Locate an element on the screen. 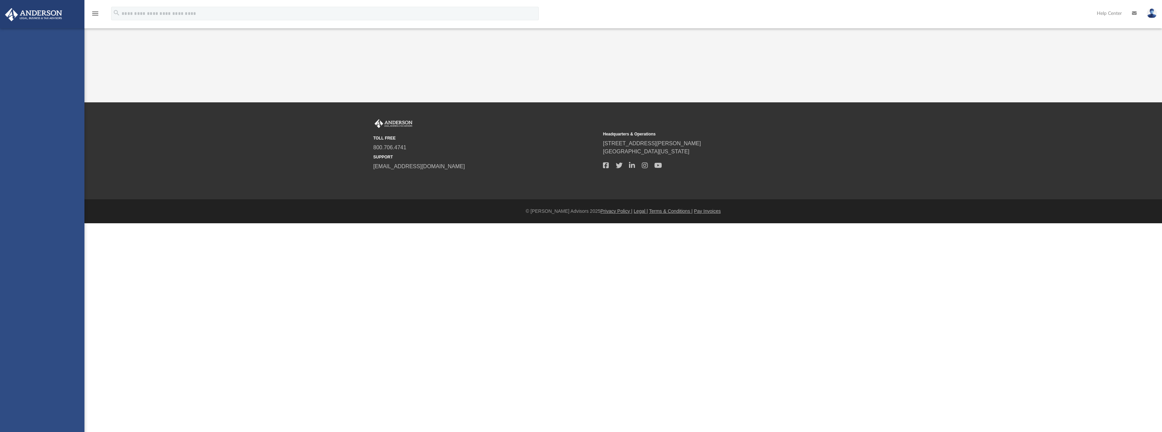 The height and width of the screenshot is (432, 1162). small: Headquarters & Operations is located at coordinates (716, 134).